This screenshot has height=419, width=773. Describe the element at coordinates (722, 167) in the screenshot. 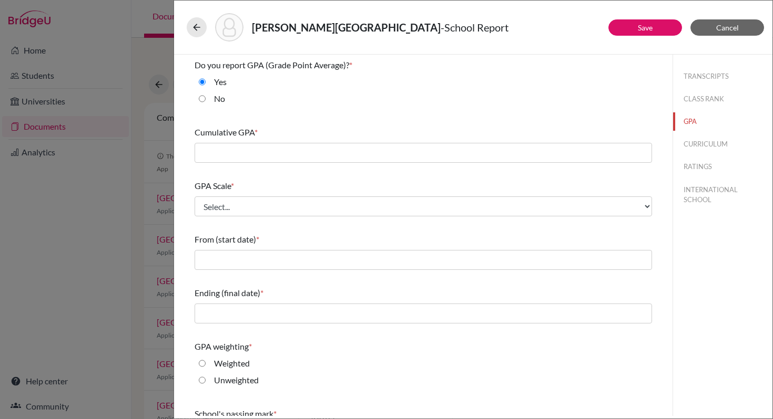

I see `button: RATINGS` at that location.